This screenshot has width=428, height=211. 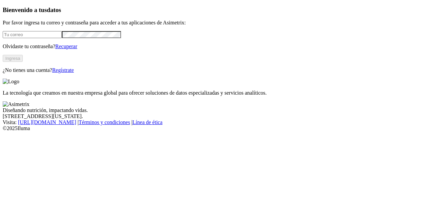 What do you see at coordinates (104, 122) in the screenshot?
I see `a: Términos y condiciones` at bounding box center [104, 122].